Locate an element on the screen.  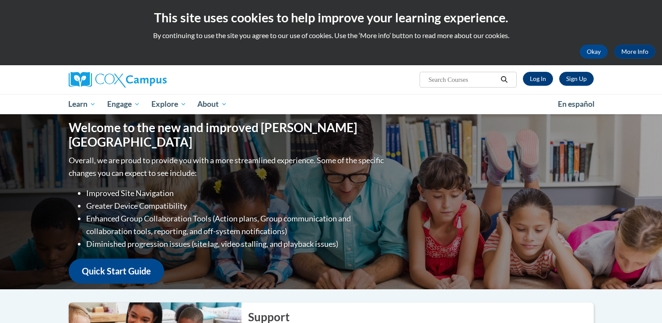
a: Engage is located at coordinates (123, 104).